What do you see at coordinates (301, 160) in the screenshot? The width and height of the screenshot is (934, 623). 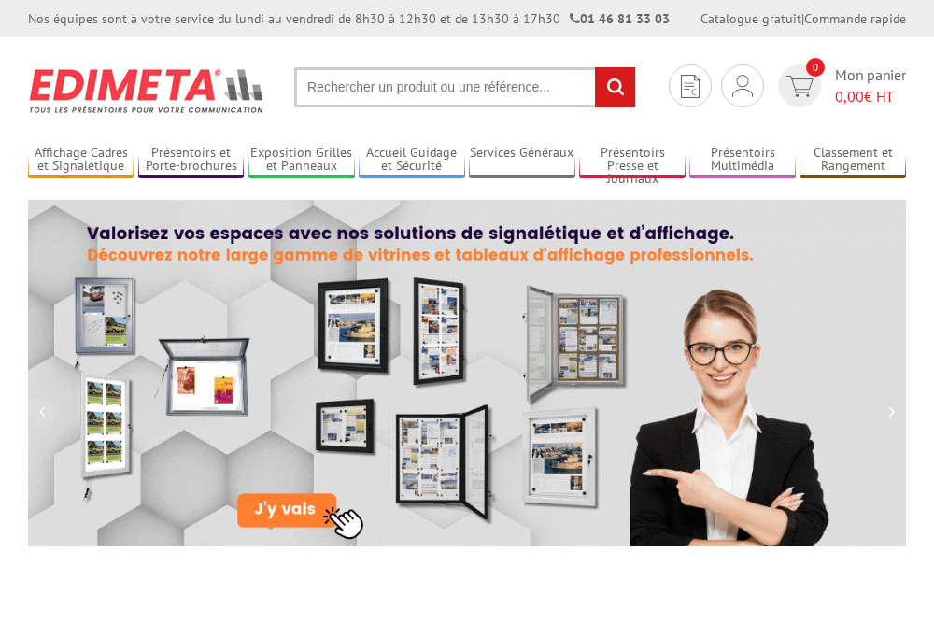 I see `a: Exposition Grilles et Panneaux` at bounding box center [301, 160].